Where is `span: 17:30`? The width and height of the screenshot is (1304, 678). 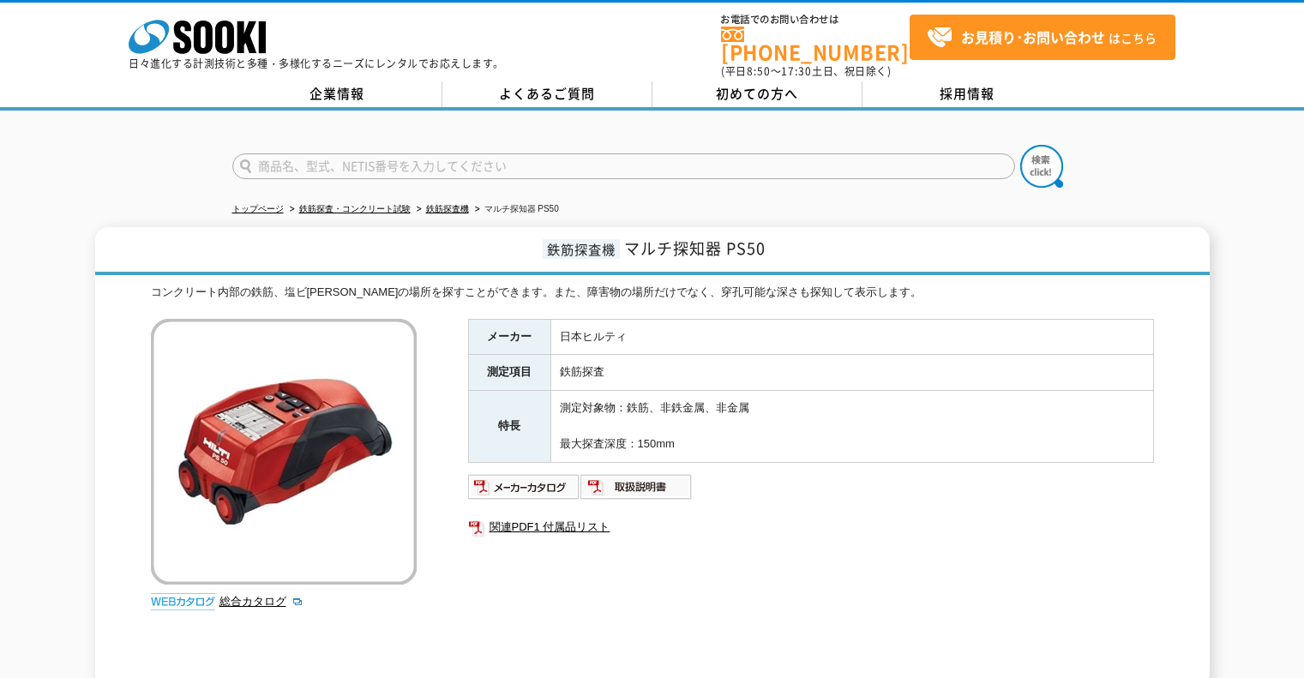 span: 17:30 is located at coordinates (796, 71).